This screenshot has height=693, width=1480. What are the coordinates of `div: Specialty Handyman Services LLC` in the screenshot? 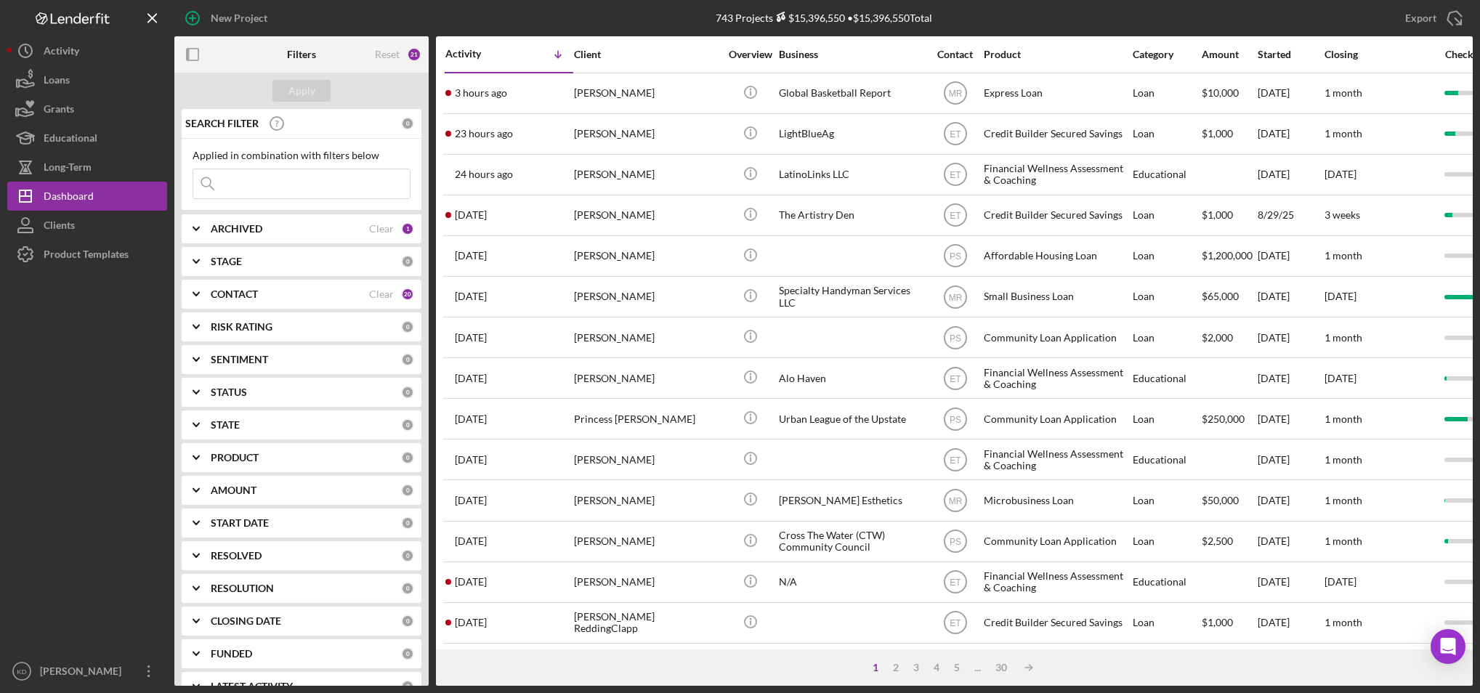 It's located at (851, 296).